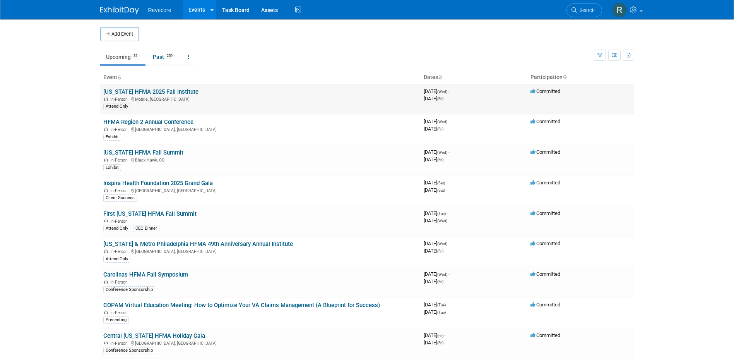 The image size is (734, 361). What do you see at coordinates (565, 77) in the screenshot?
I see `a: Sort by Participation Type` at bounding box center [565, 77].